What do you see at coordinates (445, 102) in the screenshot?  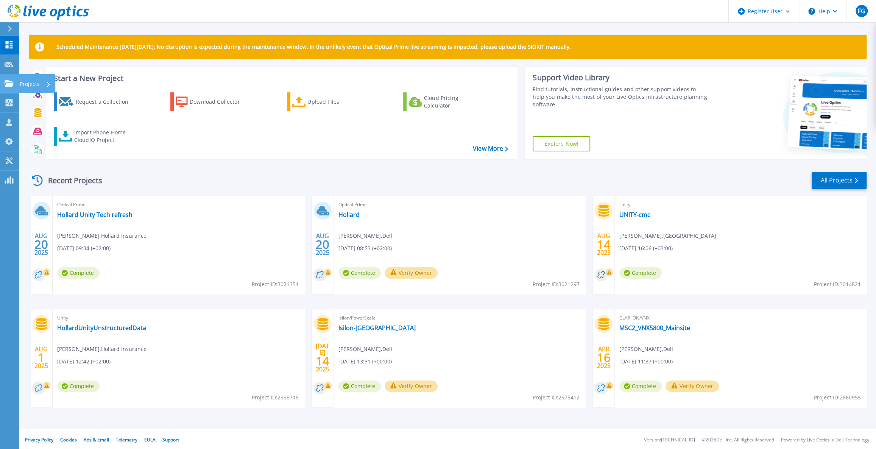 I see `a: Cloud Pricing Calculator` at bounding box center [445, 102].